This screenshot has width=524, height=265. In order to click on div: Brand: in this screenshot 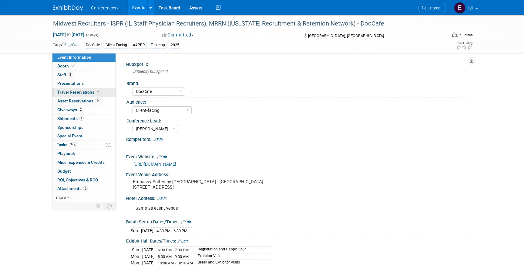, I will do `click(298, 83)`.